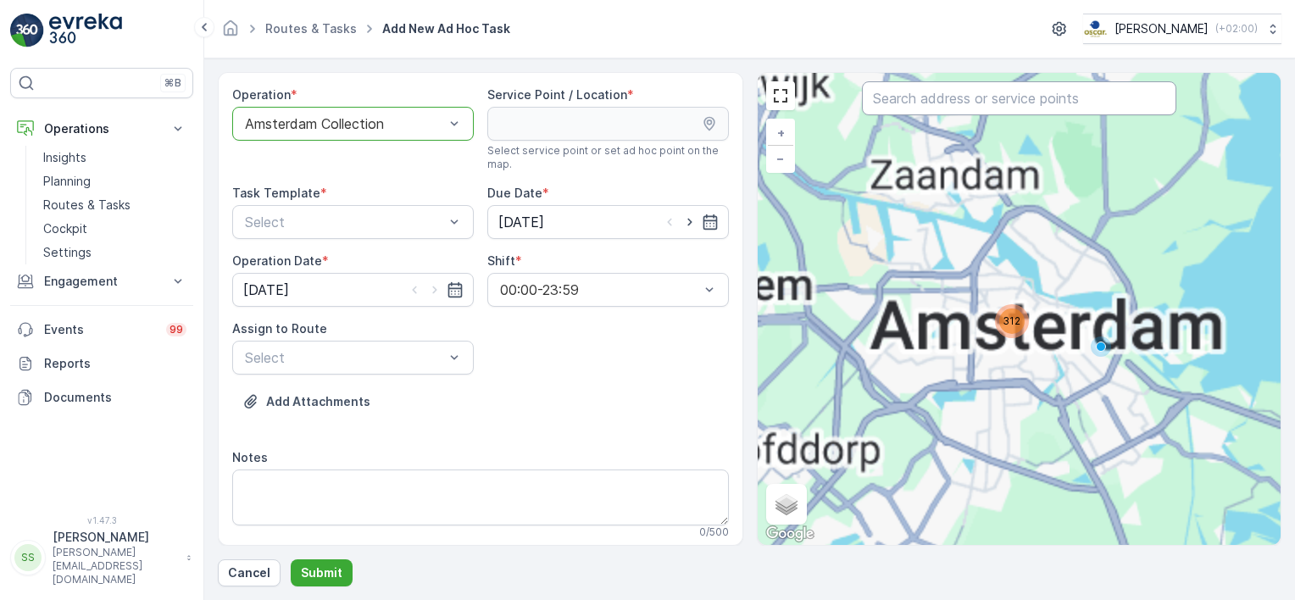 Image resolution: width=1295 pixels, height=600 pixels. I want to click on span: Add New Ad Hoc Task, so click(446, 29).